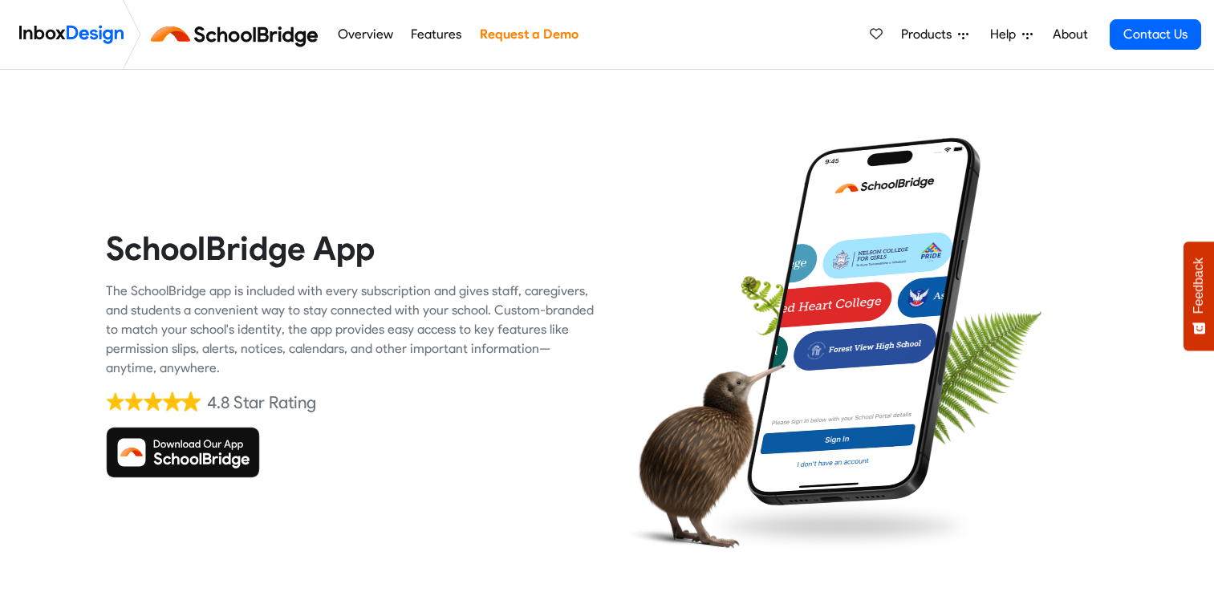 Image resolution: width=1214 pixels, height=592 pixels. What do you see at coordinates (351, 330) in the screenshot?
I see `div: The SchoolBridge app is included with every subscription and gives staff, caregivers, and student...` at bounding box center [351, 330].